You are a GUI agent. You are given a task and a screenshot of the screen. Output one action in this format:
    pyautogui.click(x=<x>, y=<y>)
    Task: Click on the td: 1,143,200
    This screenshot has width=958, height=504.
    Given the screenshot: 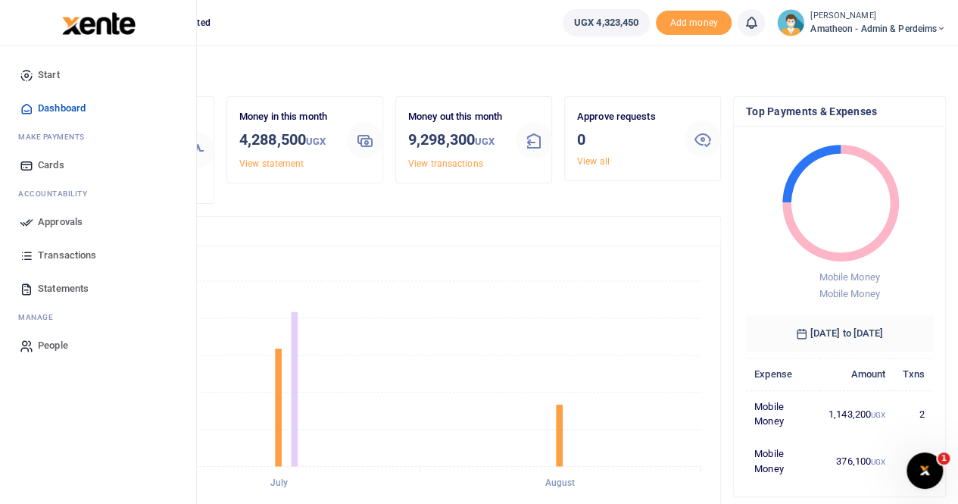 What is the action you would take?
    pyautogui.click(x=857, y=413)
    